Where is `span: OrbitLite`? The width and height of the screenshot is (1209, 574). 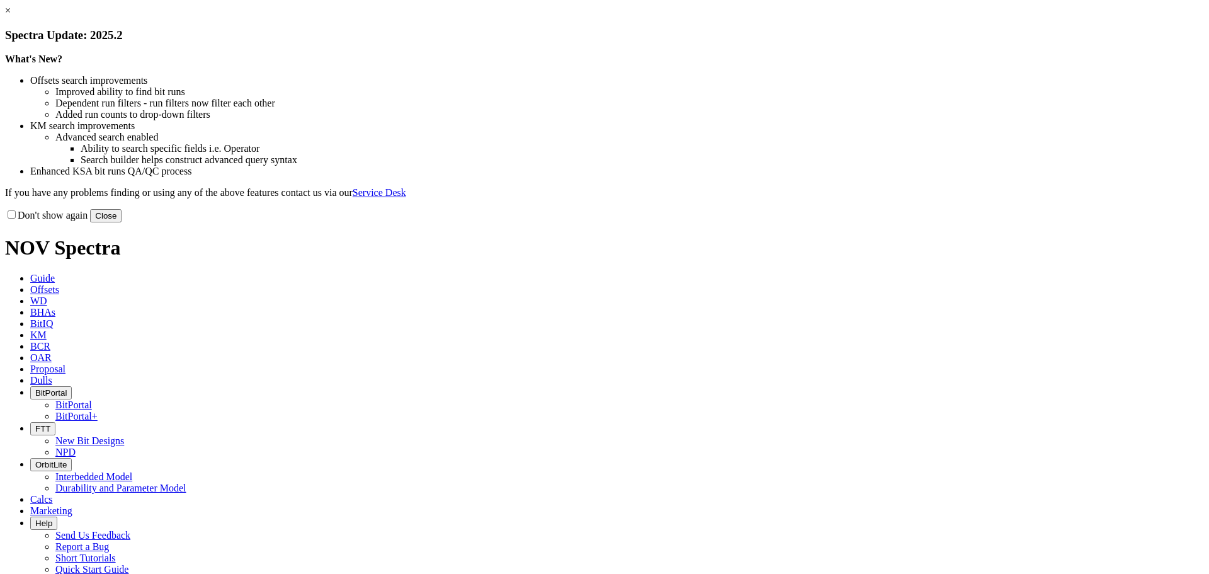
span: OrbitLite is located at coordinates (51, 464).